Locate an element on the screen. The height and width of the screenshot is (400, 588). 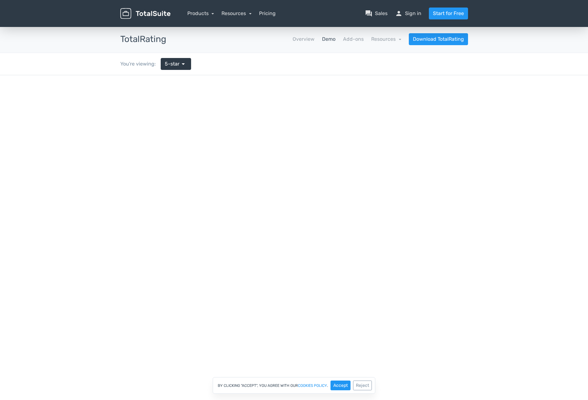
a: Download TotalRating is located at coordinates (438, 39).